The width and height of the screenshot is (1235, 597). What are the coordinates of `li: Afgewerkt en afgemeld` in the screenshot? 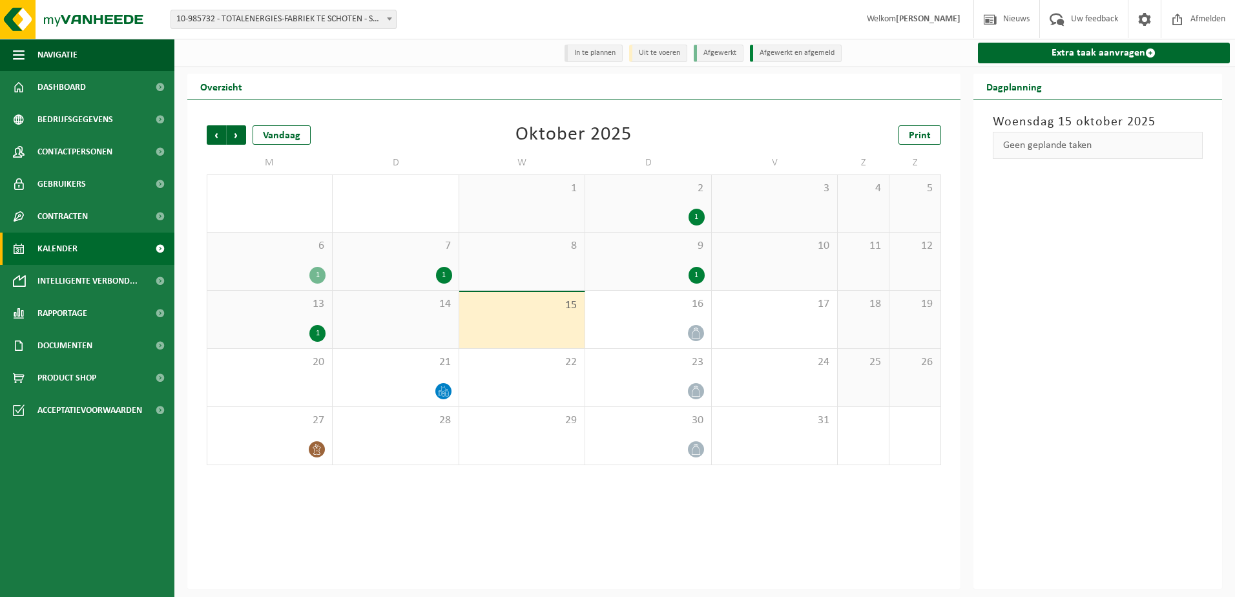 It's located at (795, 53).